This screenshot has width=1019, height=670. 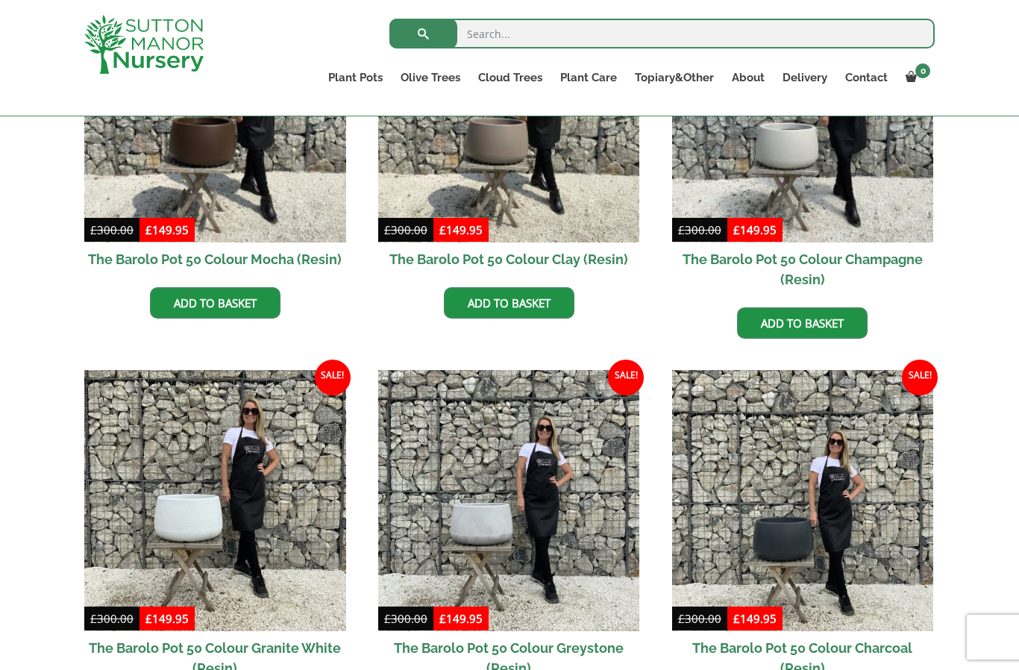 I want to click on a: Delivery, so click(x=805, y=78).